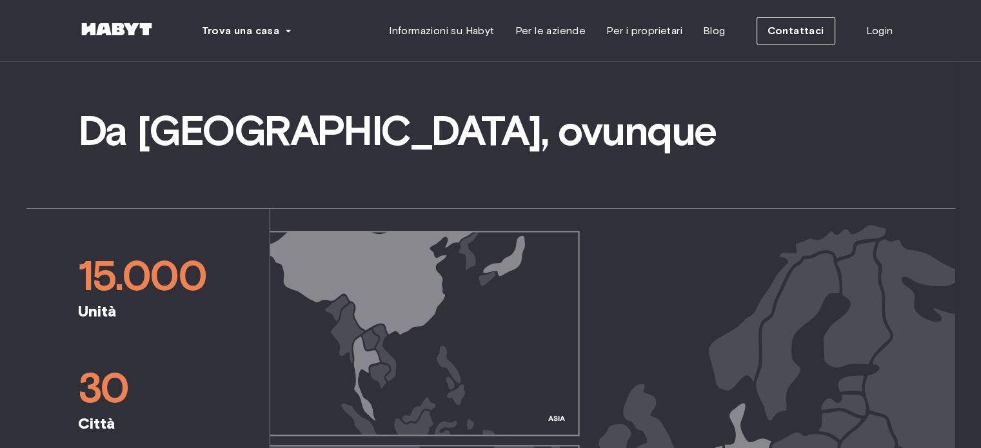 The image size is (981, 448). Describe the element at coordinates (714, 30) in the screenshot. I see `font: Blog` at that location.